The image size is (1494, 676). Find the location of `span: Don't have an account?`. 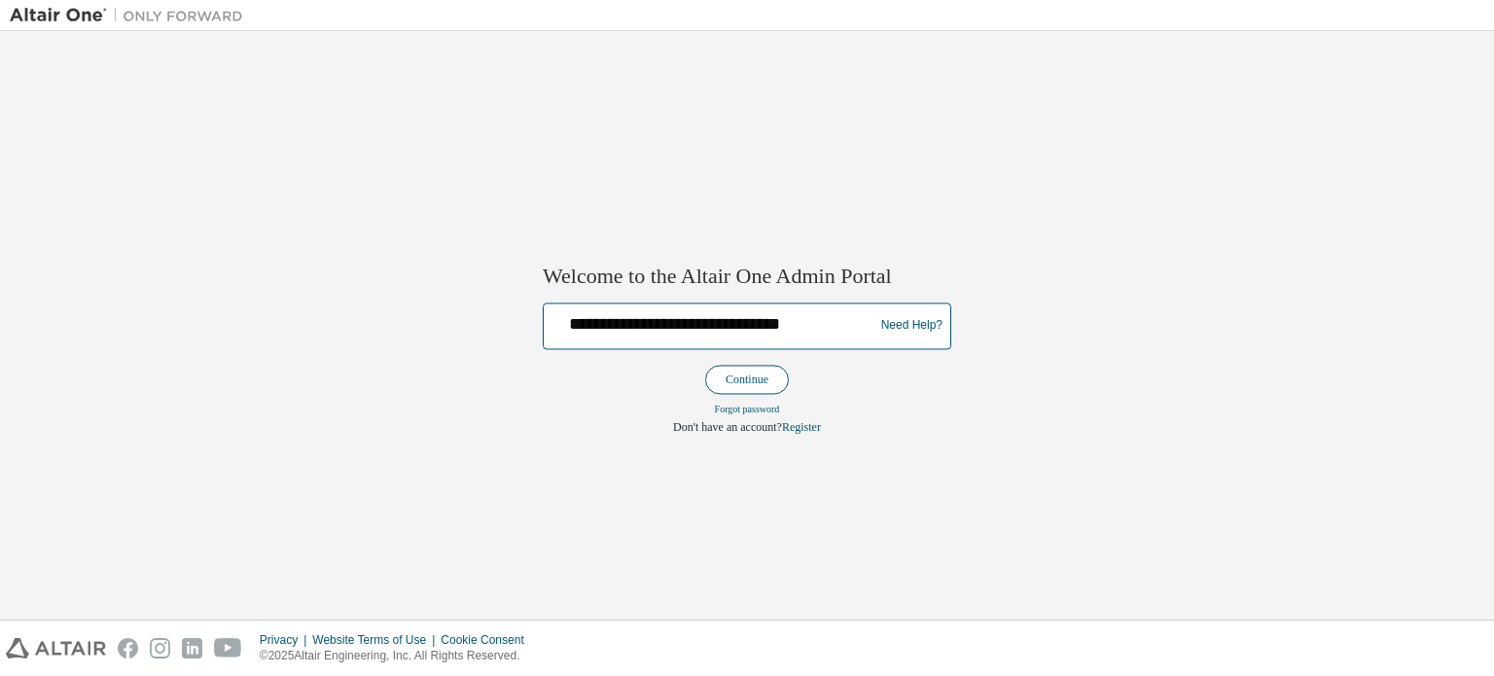

span: Don't have an account? is located at coordinates (727, 427).